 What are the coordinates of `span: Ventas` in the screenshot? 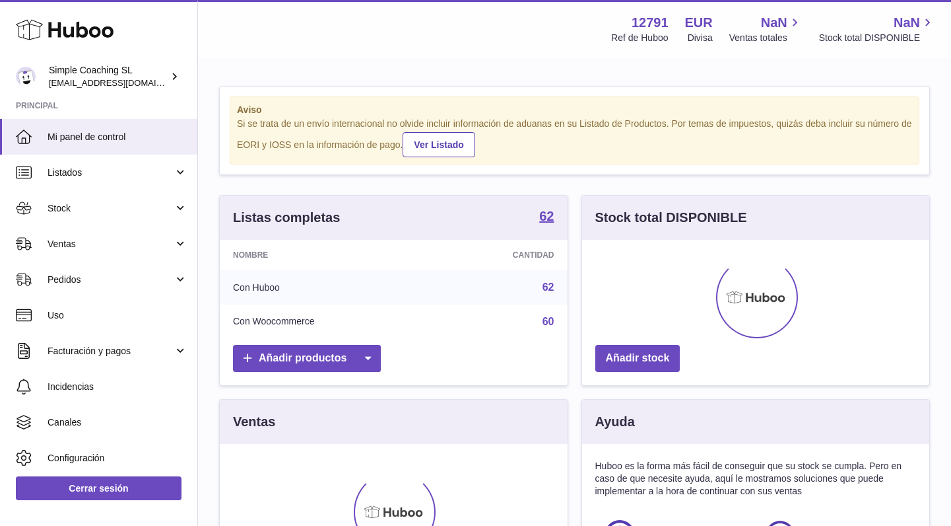 It's located at (110, 244).